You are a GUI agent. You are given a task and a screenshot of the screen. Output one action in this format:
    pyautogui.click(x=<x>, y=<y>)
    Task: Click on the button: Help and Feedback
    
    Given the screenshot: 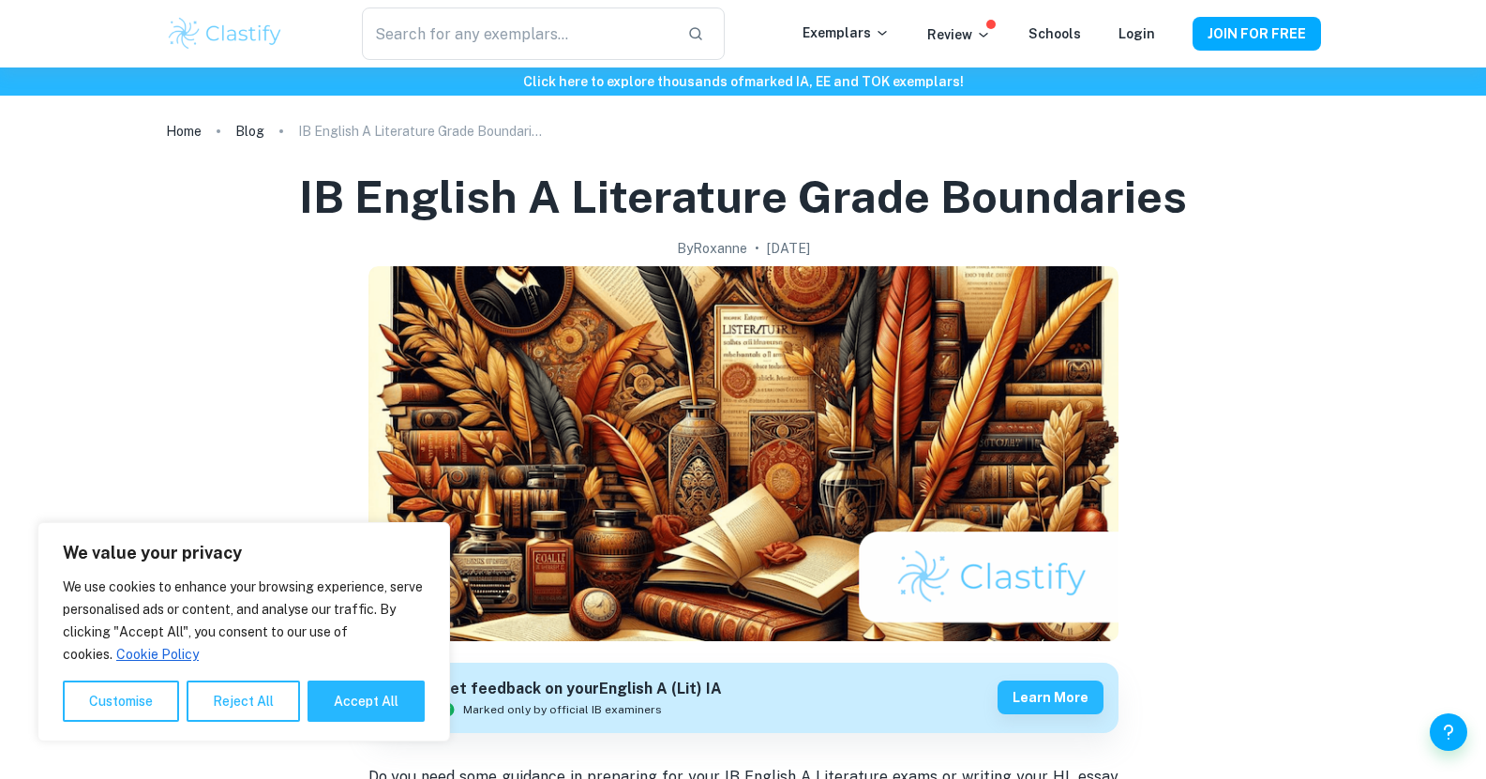 What is the action you would take?
    pyautogui.click(x=1449, y=732)
    